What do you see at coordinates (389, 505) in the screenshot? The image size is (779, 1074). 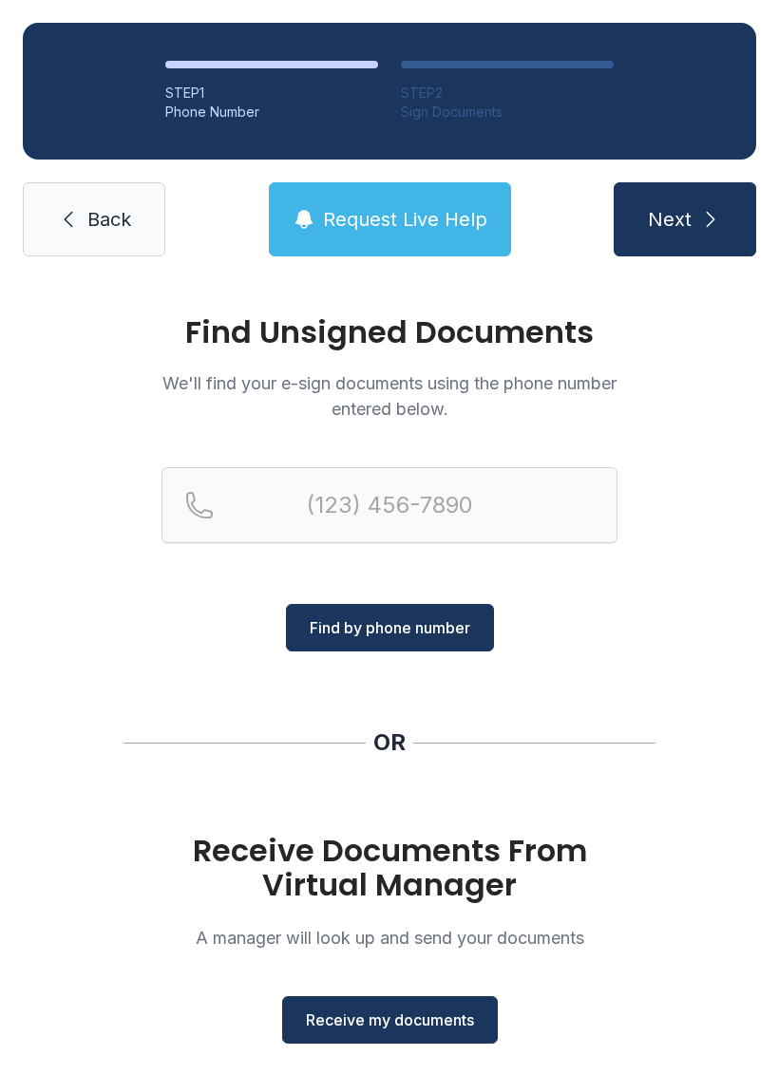 I see `input: Reservation phone number` at bounding box center [389, 505].